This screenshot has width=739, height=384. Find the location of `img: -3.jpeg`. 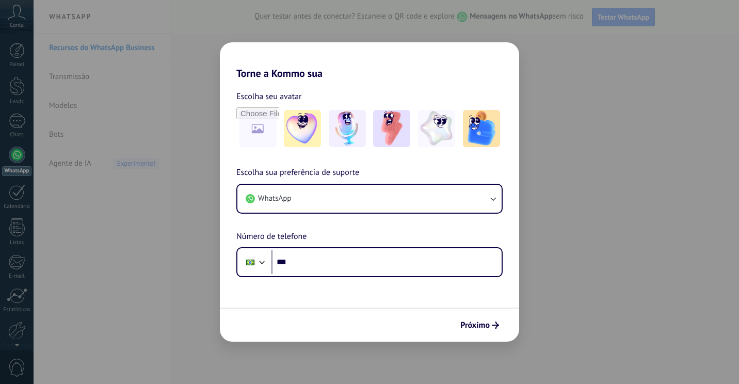

img: -3.jpeg is located at coordinates (392, 128).